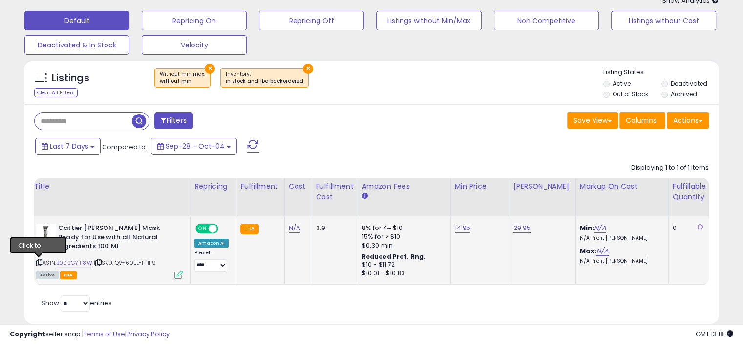 The image size is (743, 344). What do you see at coordinates (70, 78) in the screenshot?
I see `h5: Listings` at bounding box center [70, 78].